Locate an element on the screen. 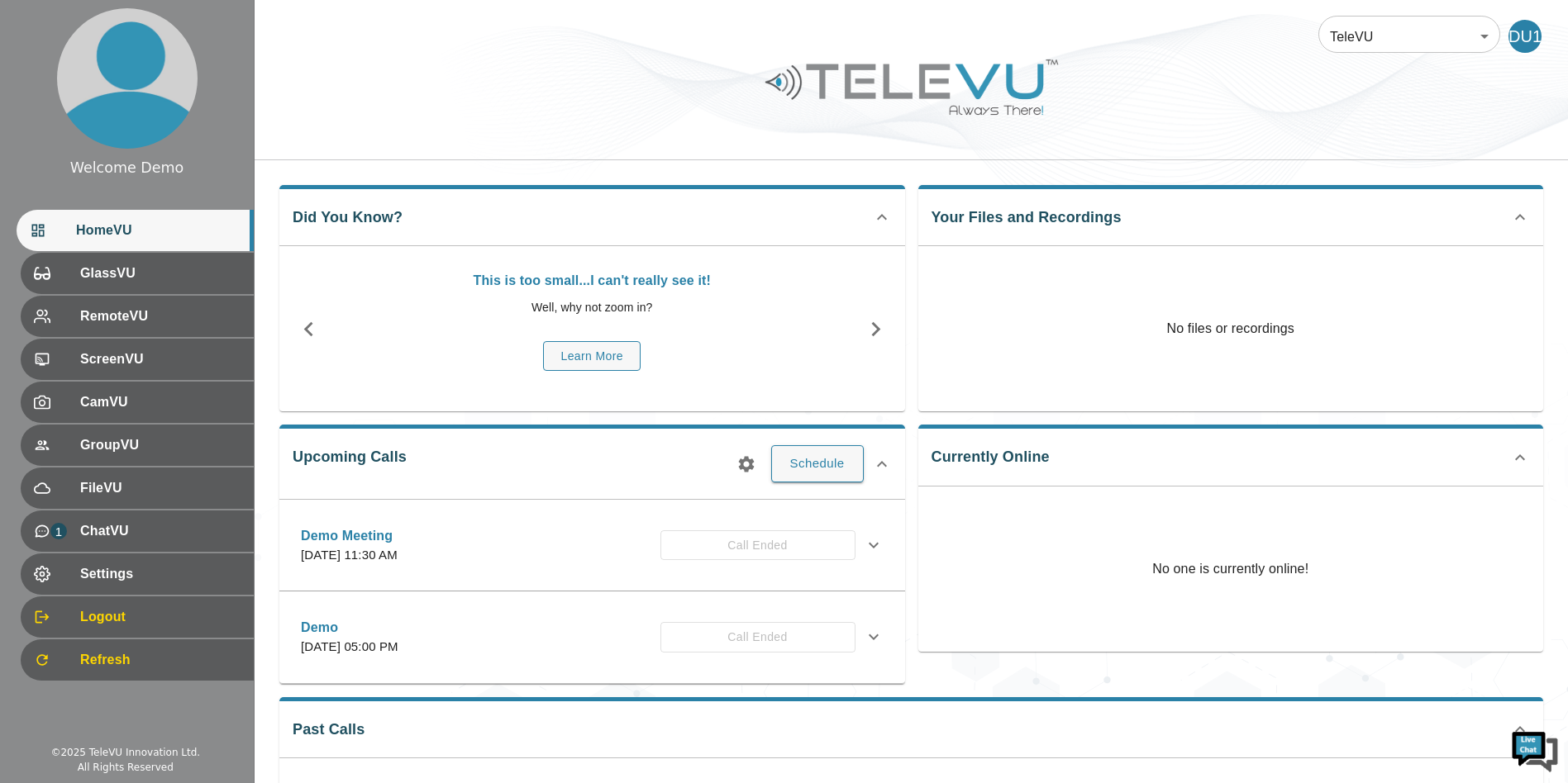 This screenshot has width=1568, height=783. img: Logo is located at coordinates (912, 87).